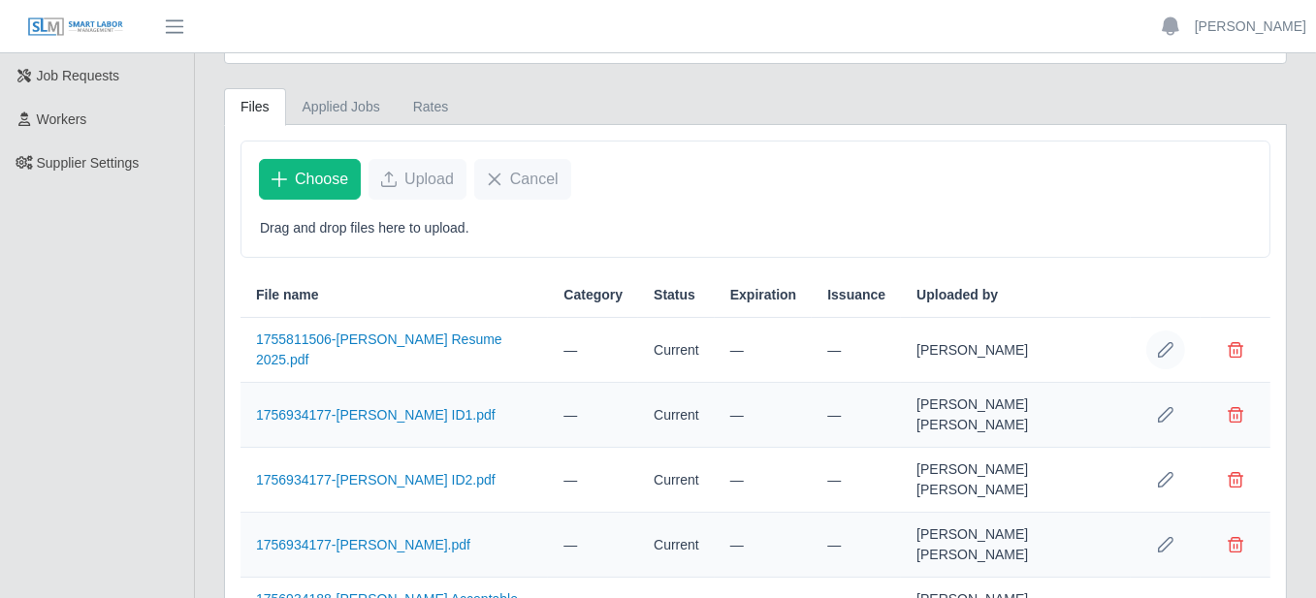 The width and height of the screenshot is (1316, 598). What do you see at coordinates (417, 179) in the screenshot?
I see `button: Upload` at bounding box center [417, 179].